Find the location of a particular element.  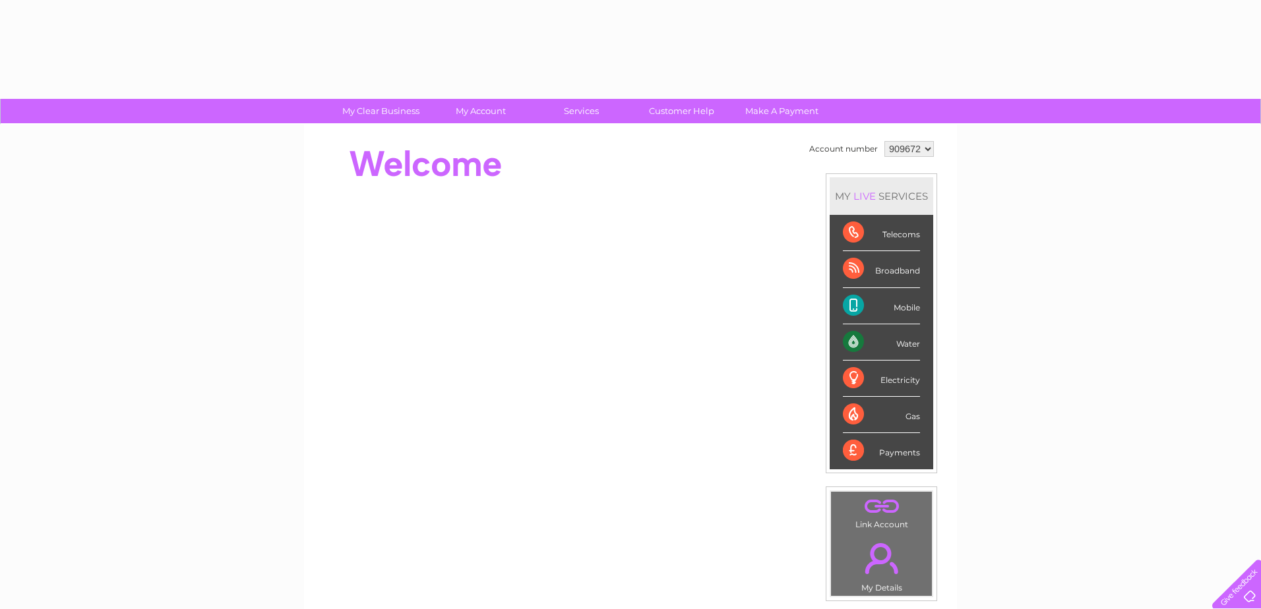

div: Gas is located at coordinates (881, 415).